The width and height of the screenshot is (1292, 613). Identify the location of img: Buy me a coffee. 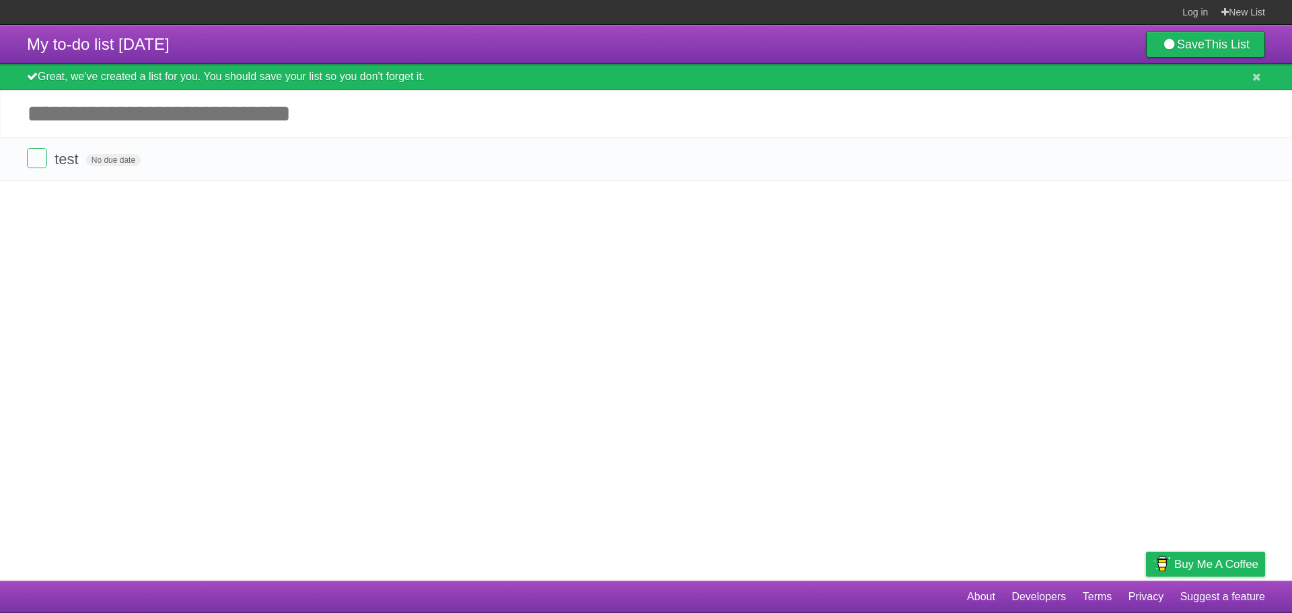
(1162, 564).